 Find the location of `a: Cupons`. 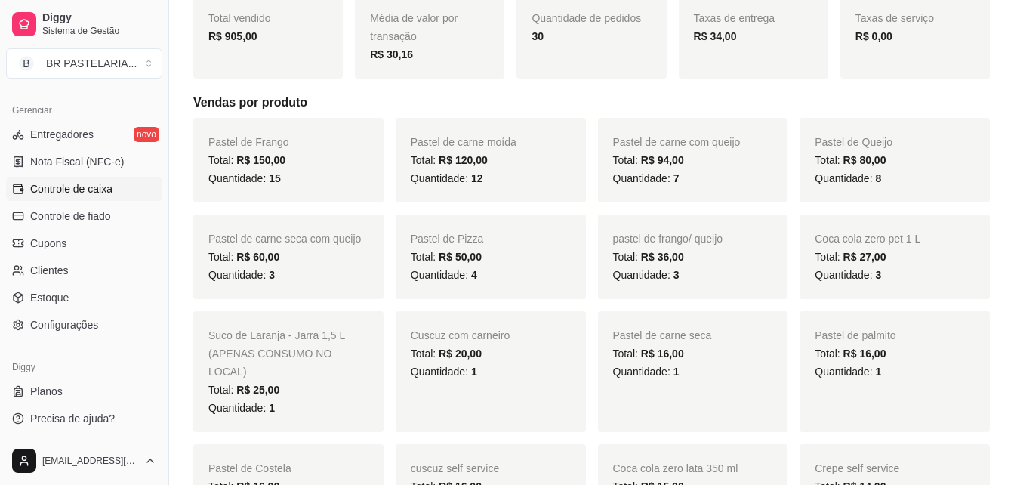

a: Cupons is located at coordinates (84, 243).